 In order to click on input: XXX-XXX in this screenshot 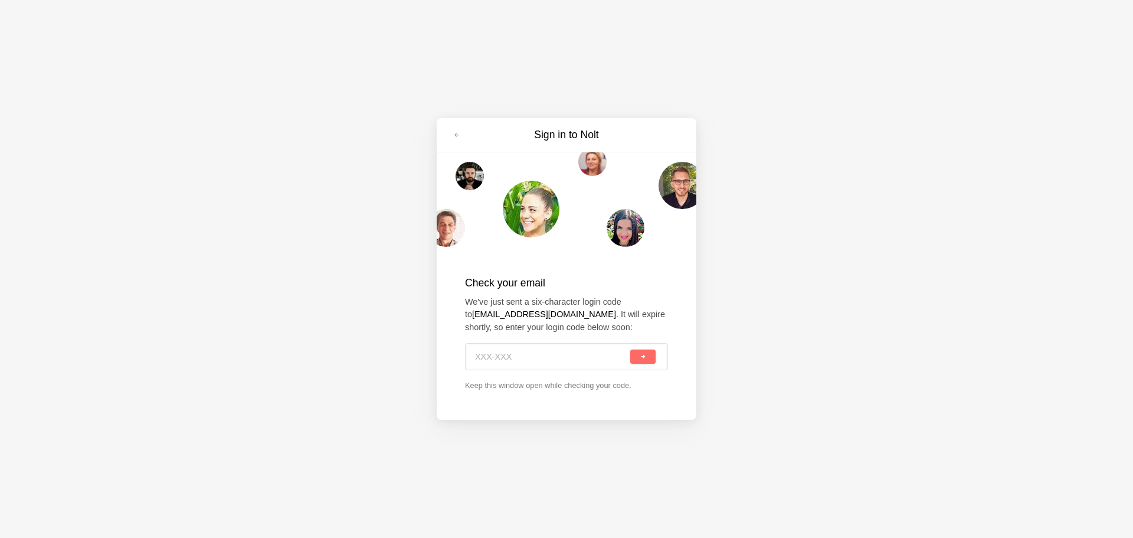, I will do `click(551, 357)`.